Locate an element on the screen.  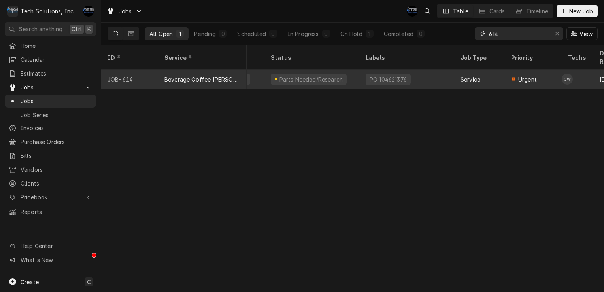
div: Priority is located at coordinates (533, 57).